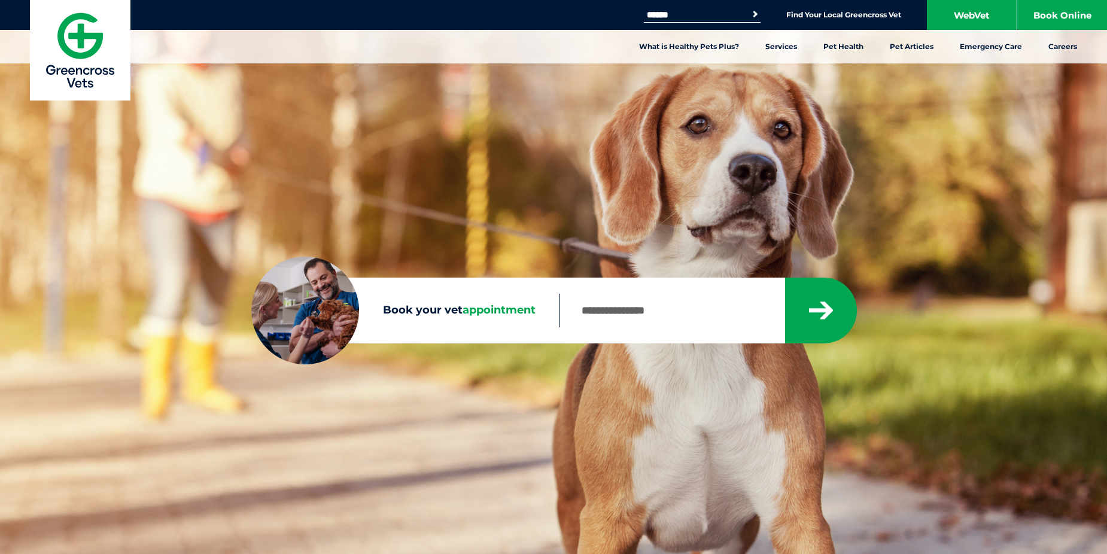 Image resolution: width=1107 pixels, height=554 pixels. Describe the element at coordinates (843, 47) in the screenshot. I see `a: Pet Health` at that location.